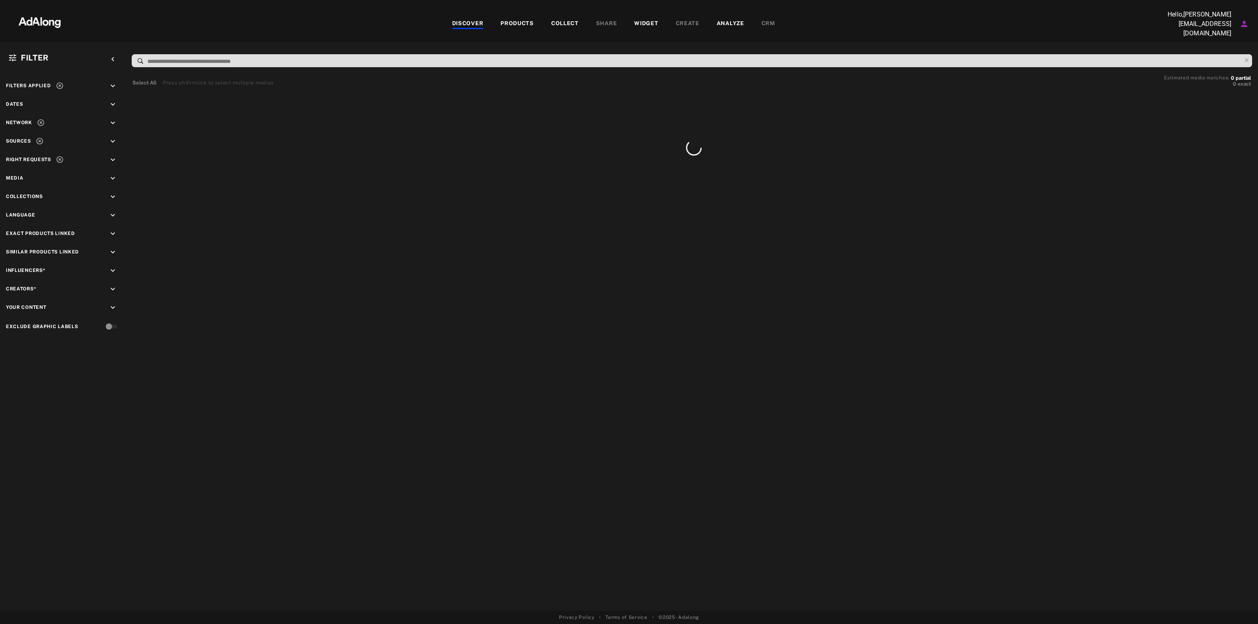  I want to click on span: © 2025 - Adalong, so click(678, 617).